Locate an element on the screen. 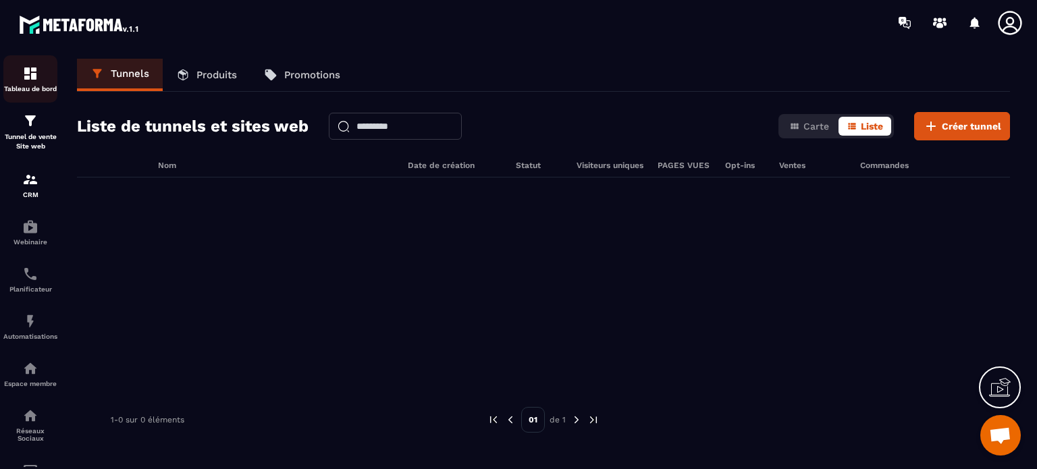  h2: Liste de tunnels et sites web is located at coordinates (192, 126).